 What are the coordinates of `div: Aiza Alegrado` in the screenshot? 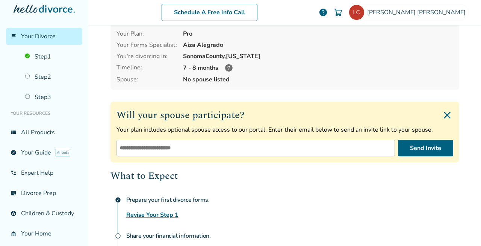 It's located at (318, 45).